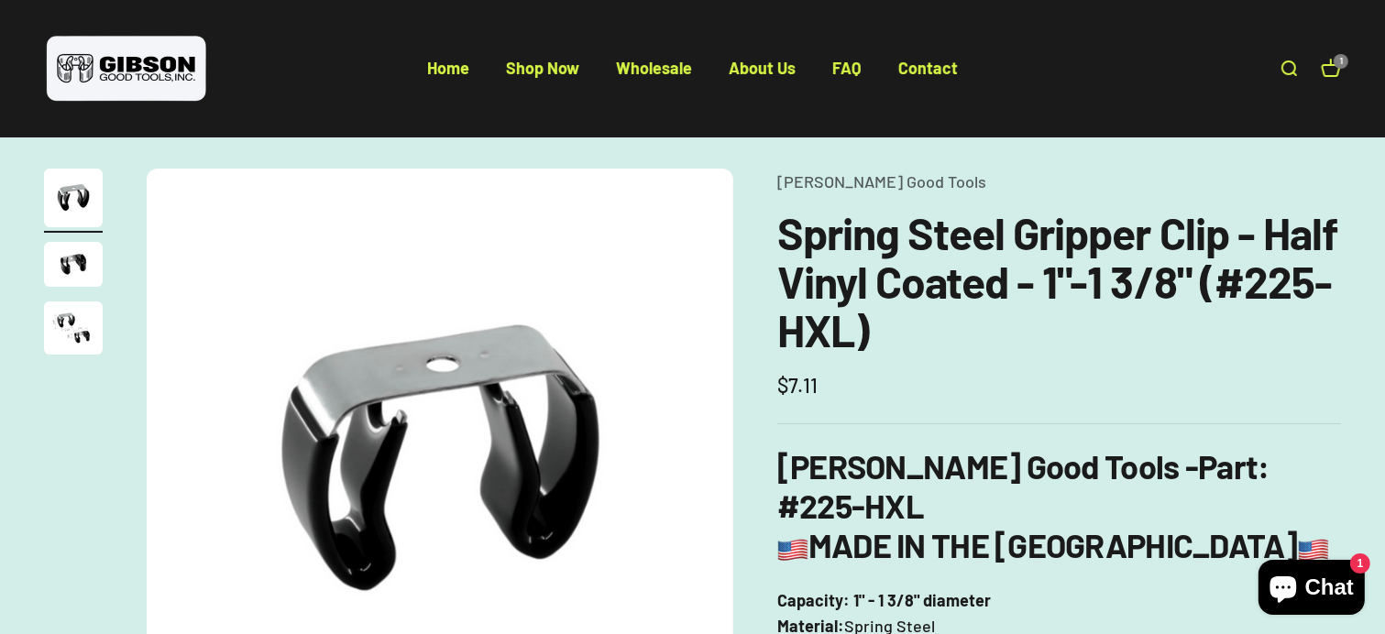 Image resolution: width=1385 pixels, height=634 pixels. I want to click on a: FAQ, so click(847, 68).